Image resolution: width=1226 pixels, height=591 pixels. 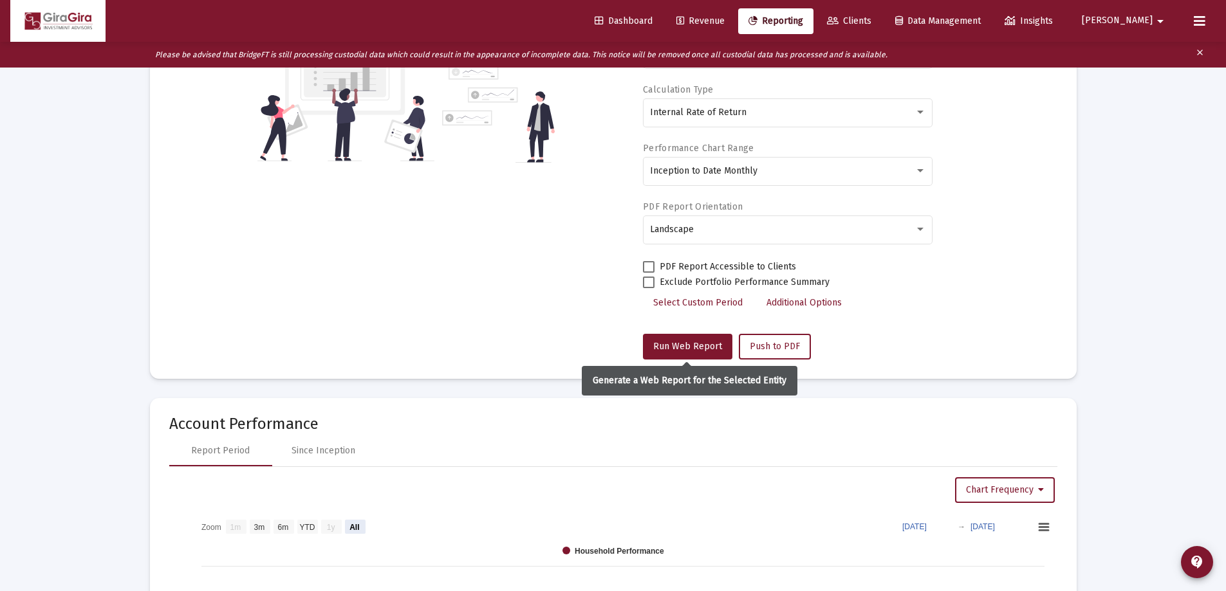 I want to click on mat-icon: clear, so click(x=1199, y=55).